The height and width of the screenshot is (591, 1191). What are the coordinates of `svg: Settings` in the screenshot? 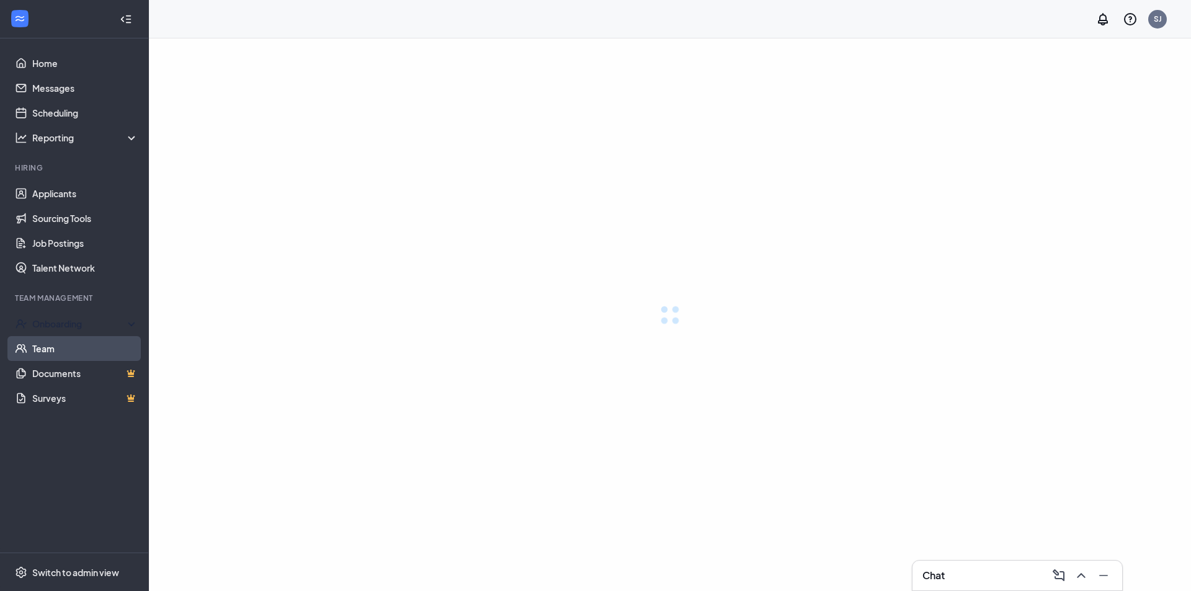 It's located at (21, 573).